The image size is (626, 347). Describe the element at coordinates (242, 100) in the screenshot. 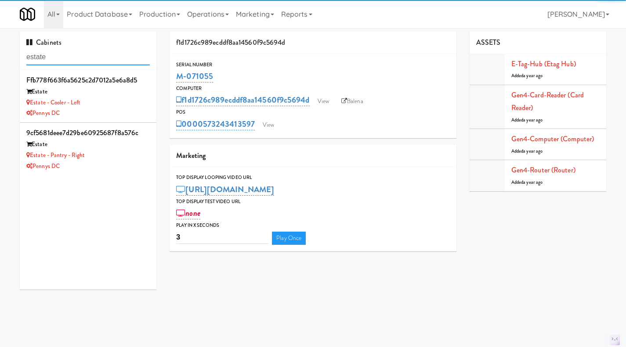

I see `a: f1d1726c989ecddf8aa14560f9c5694d` at that location.